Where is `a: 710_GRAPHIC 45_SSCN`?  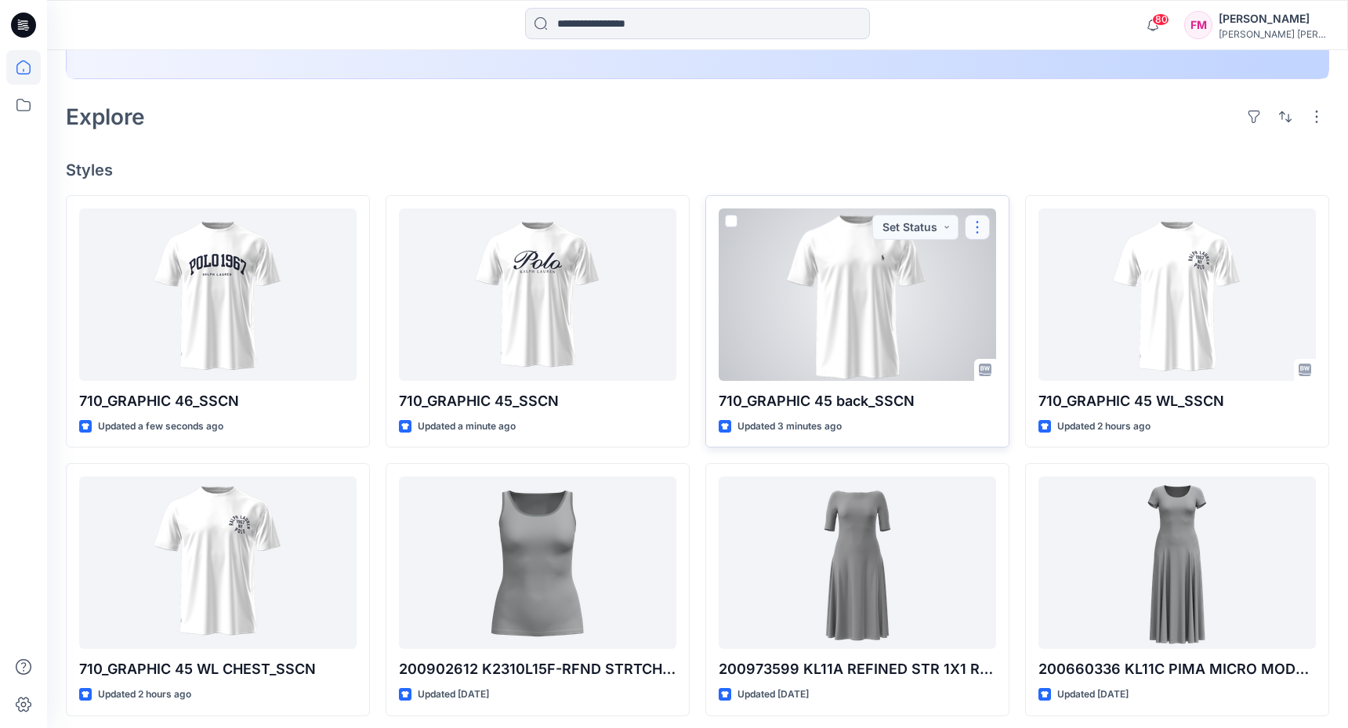
a: 710_GRAPHIC 45_SSCN is located at coordinates (538, 295).